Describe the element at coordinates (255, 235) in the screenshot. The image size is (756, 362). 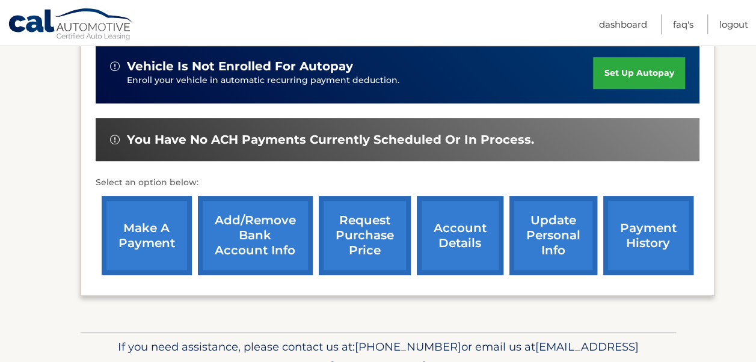
I see `a: Add/Remove bank account info` at that location.